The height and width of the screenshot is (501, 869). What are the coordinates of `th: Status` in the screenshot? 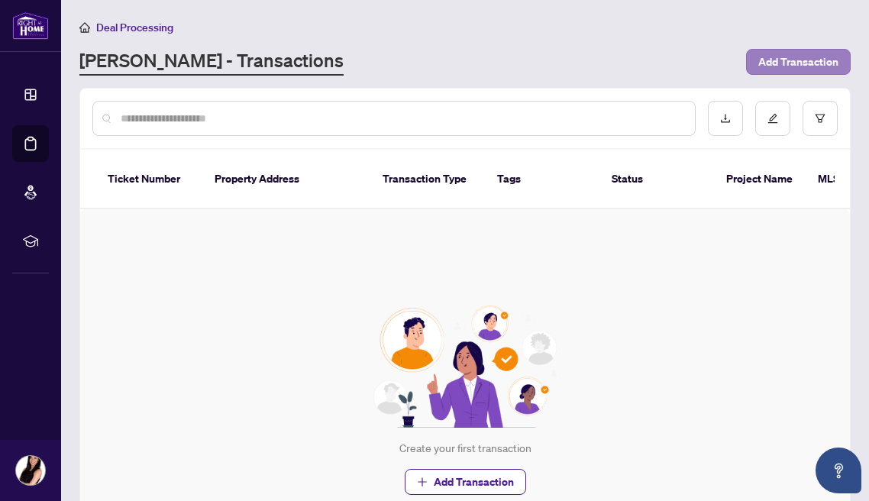 It's located at (657, 179).